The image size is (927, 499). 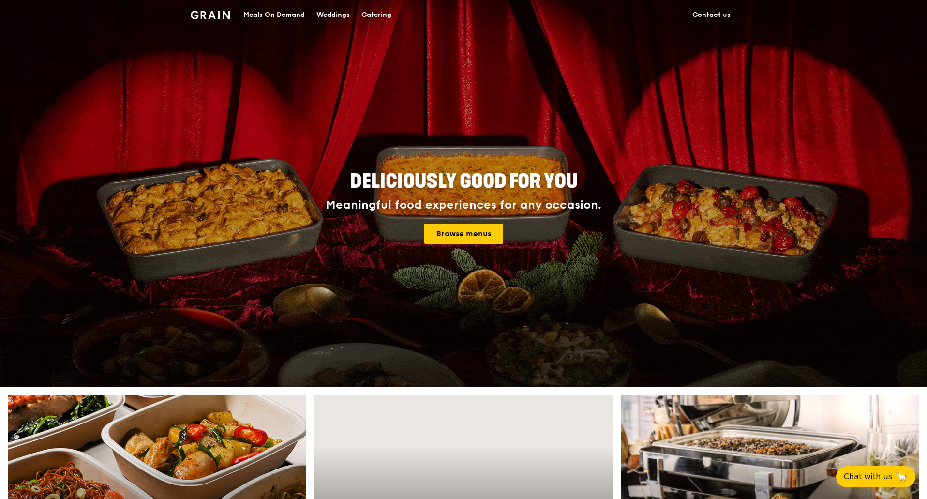 I want to click on button: Chat with us🦙, so click(x=876, y=477).